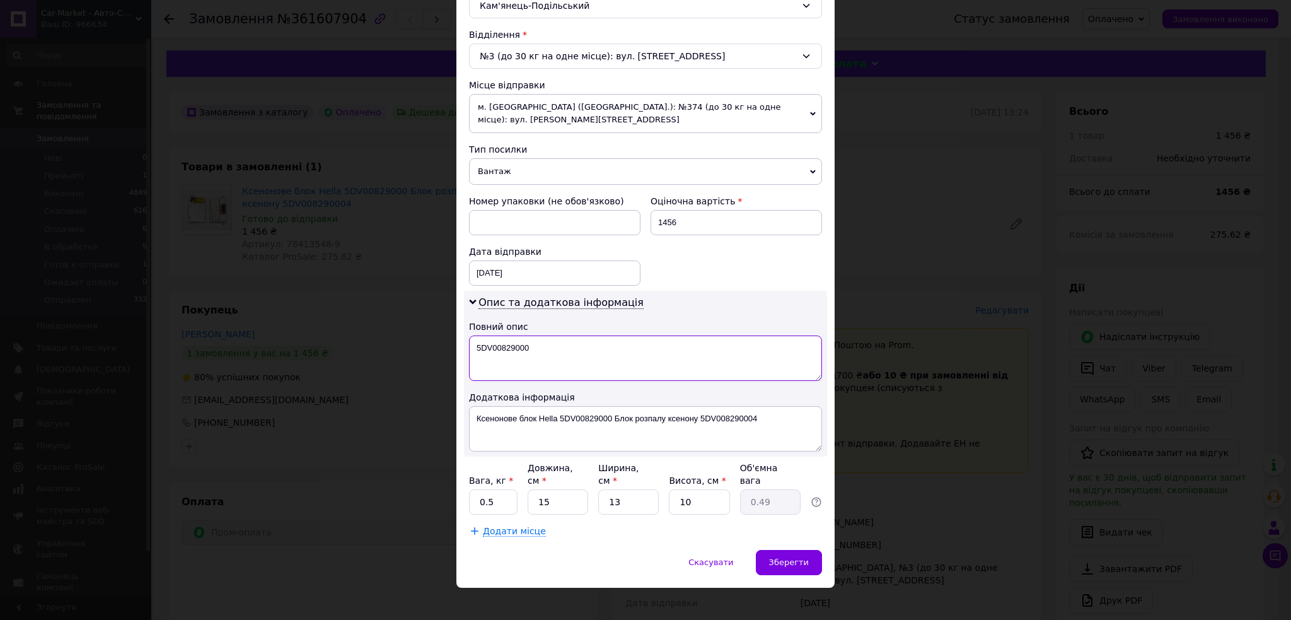  I want to click on label: Довжина, см, so click(550, 474).